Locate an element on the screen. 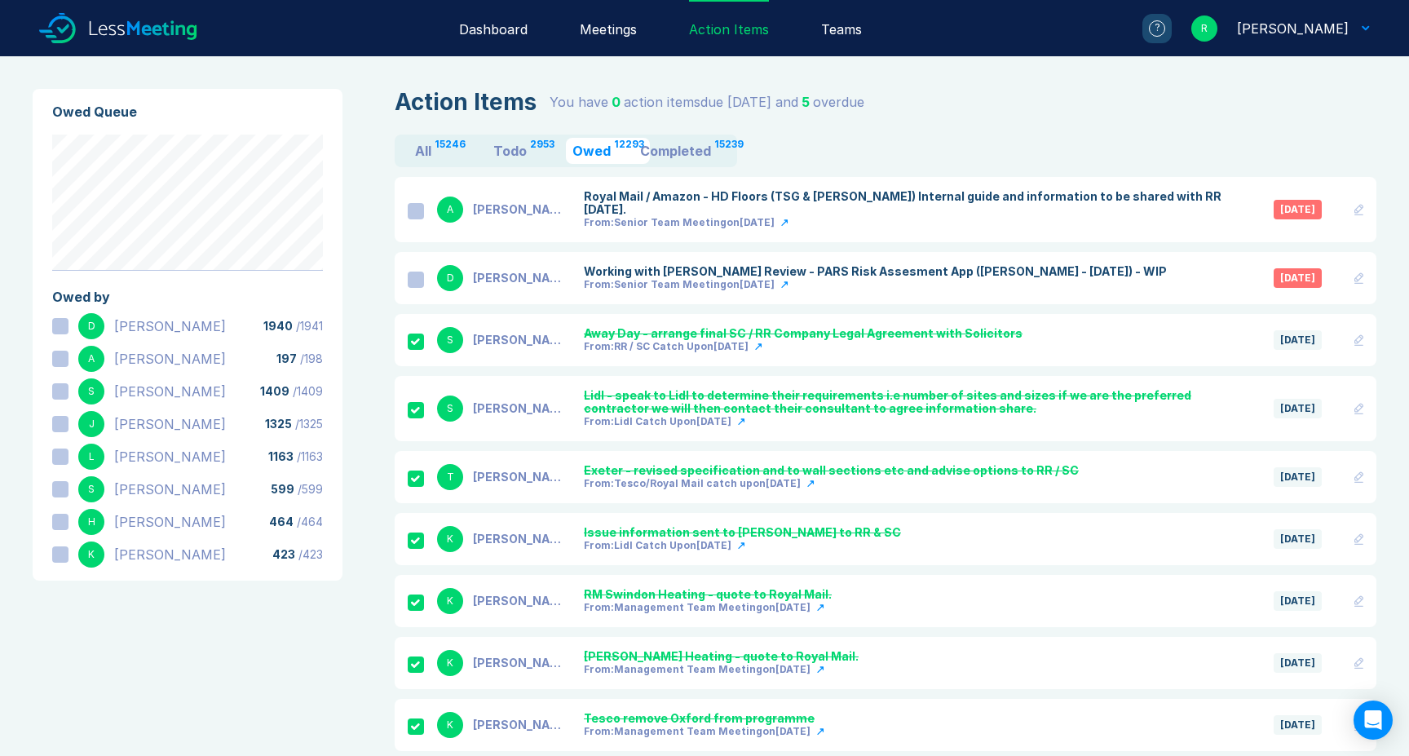  span: 1325 is located at coordinates (278, 423).